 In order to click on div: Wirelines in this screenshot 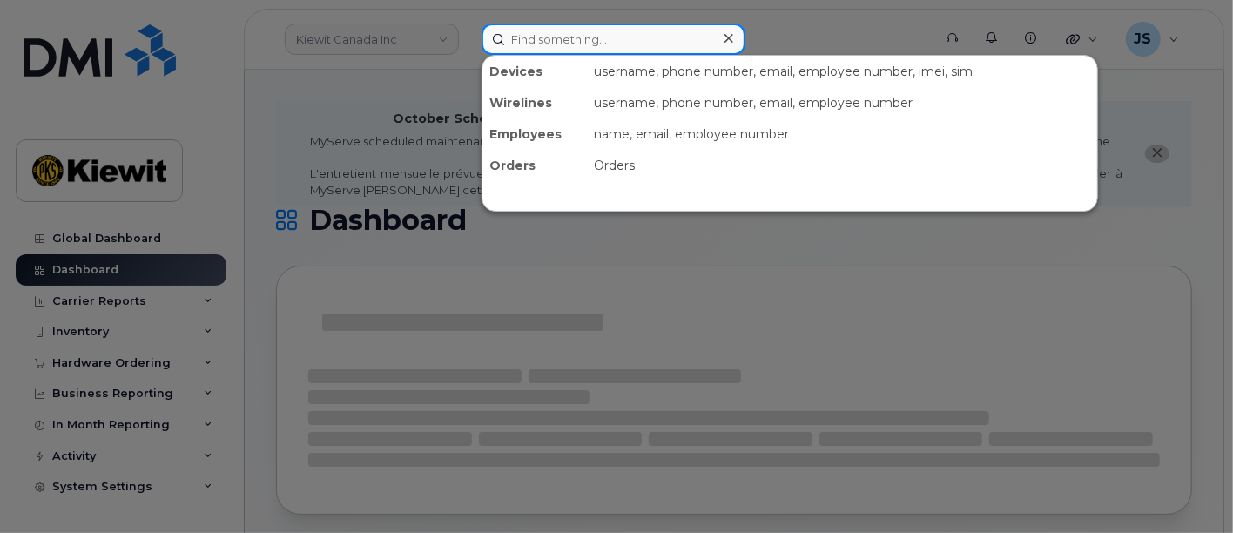, I will do `click(535, 103)`.